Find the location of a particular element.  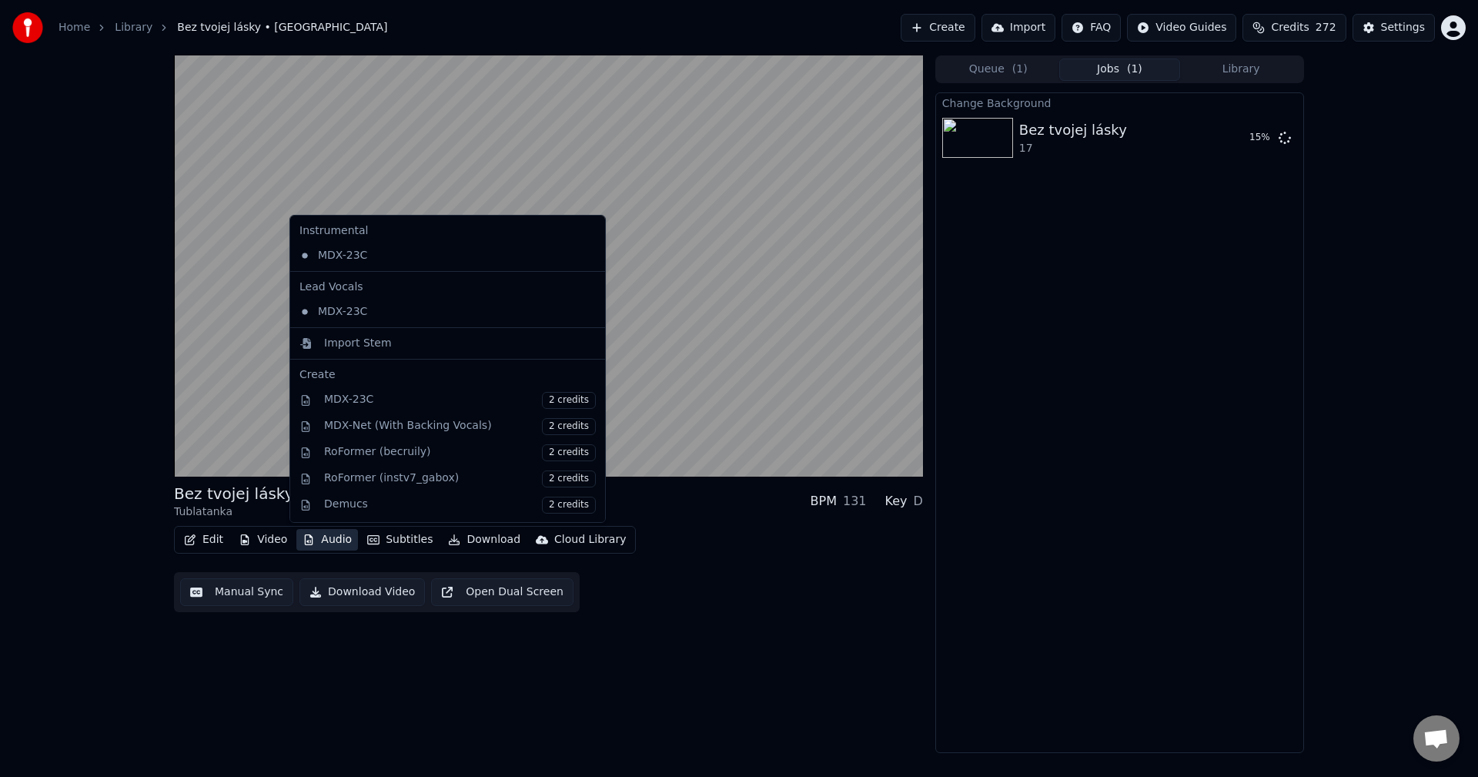

div: Key is located at coordinates (896, 501).